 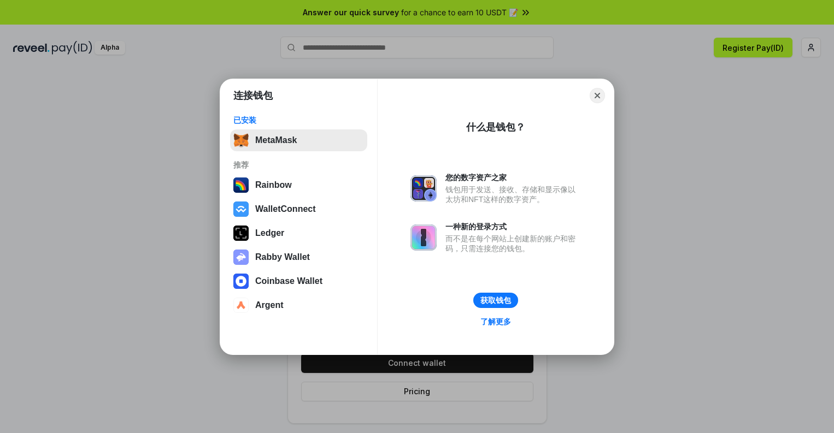 I want to click on div: Argent, so click(x=269, y=306).